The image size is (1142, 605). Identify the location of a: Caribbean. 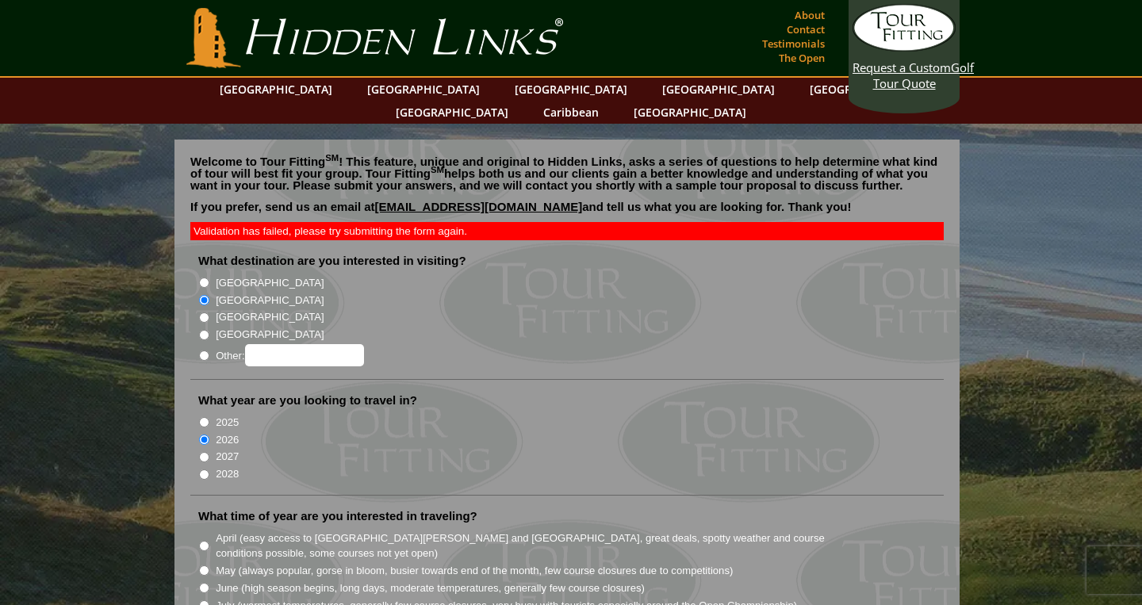
(571, 112).